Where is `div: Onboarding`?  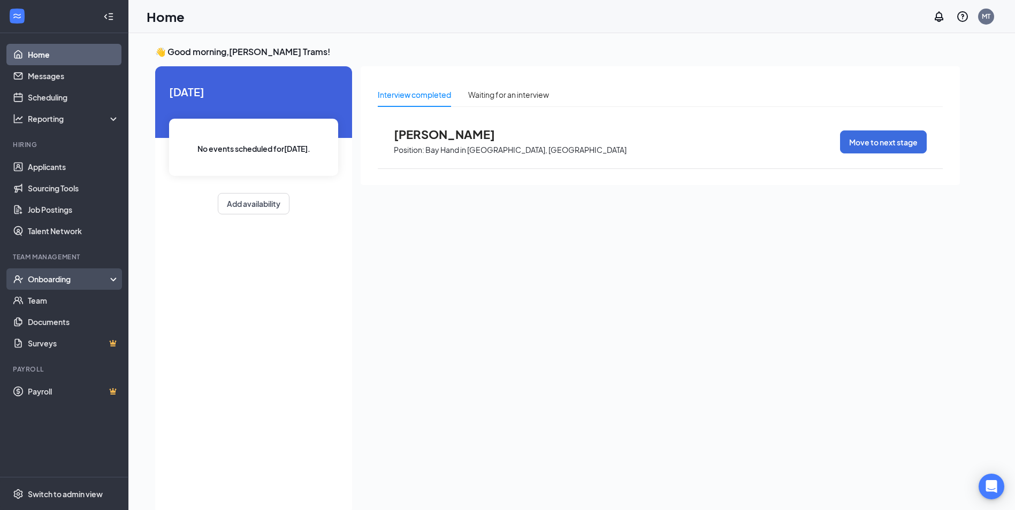 div: Onboarding is located at coordinates (69, 279).